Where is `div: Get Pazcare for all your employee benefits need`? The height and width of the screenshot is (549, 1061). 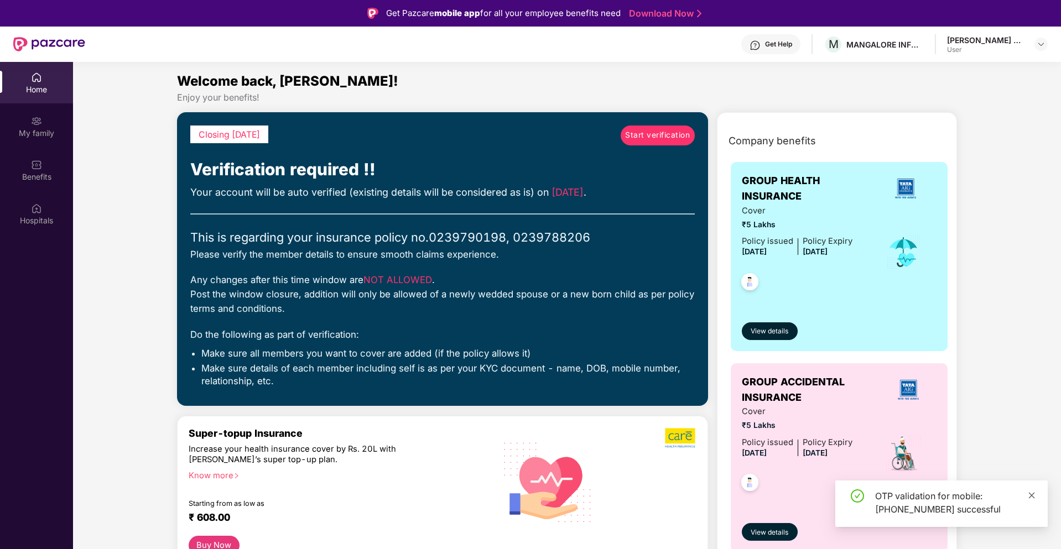 div: Get Pazcare for all your employee benefits need is located at coordinates (503, 13).